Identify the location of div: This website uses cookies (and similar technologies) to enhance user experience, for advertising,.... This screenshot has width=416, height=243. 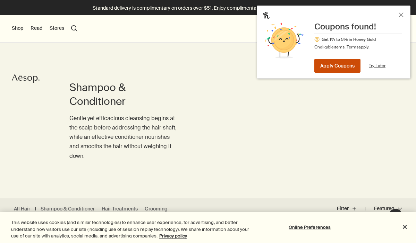
(130, 230).